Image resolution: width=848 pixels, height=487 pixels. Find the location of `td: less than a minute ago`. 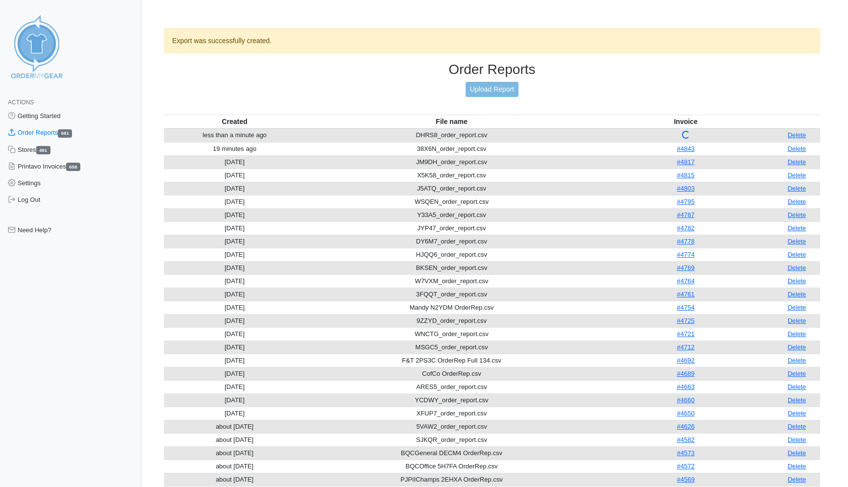

td: less than a minute ago is located at coordinates (234, 135).